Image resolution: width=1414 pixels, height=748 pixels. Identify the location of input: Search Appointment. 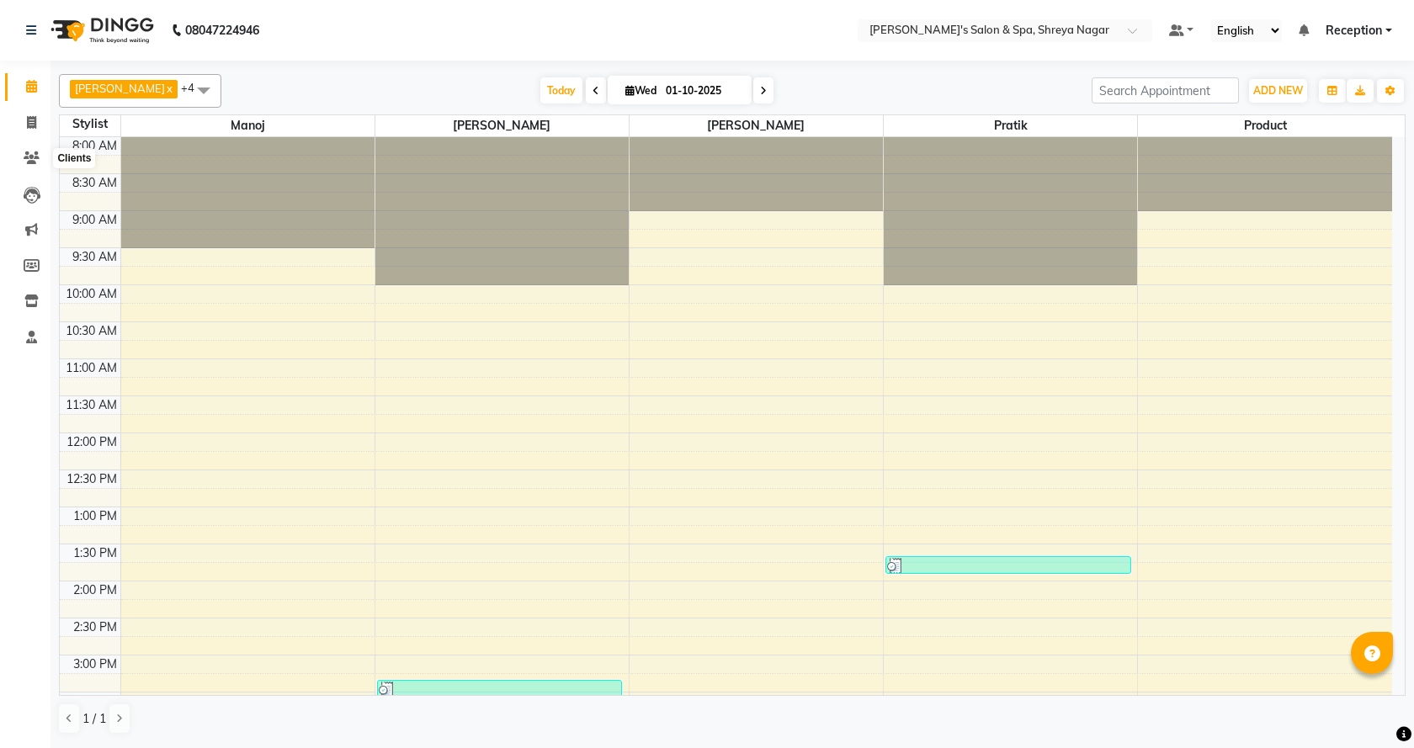
(1165, 90).